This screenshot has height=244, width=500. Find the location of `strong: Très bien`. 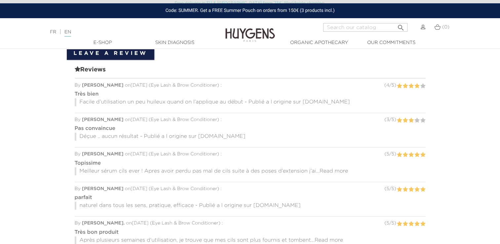

strong: Très bien is located at coordinates (87, 94).